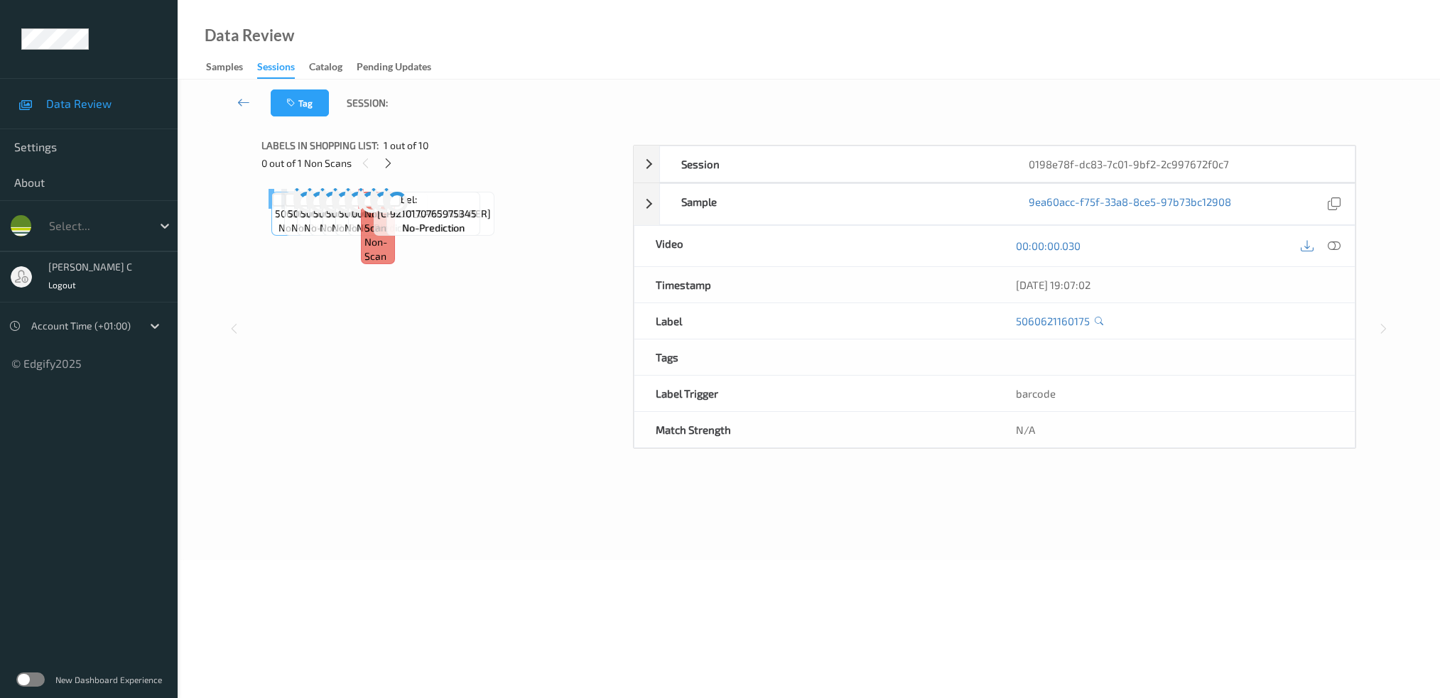 This screenshot has width=1440, height=698. What do you see at coordinates (232, 67) in the screenshot?
I see `a: Samples` at bounding box center [232, 67].